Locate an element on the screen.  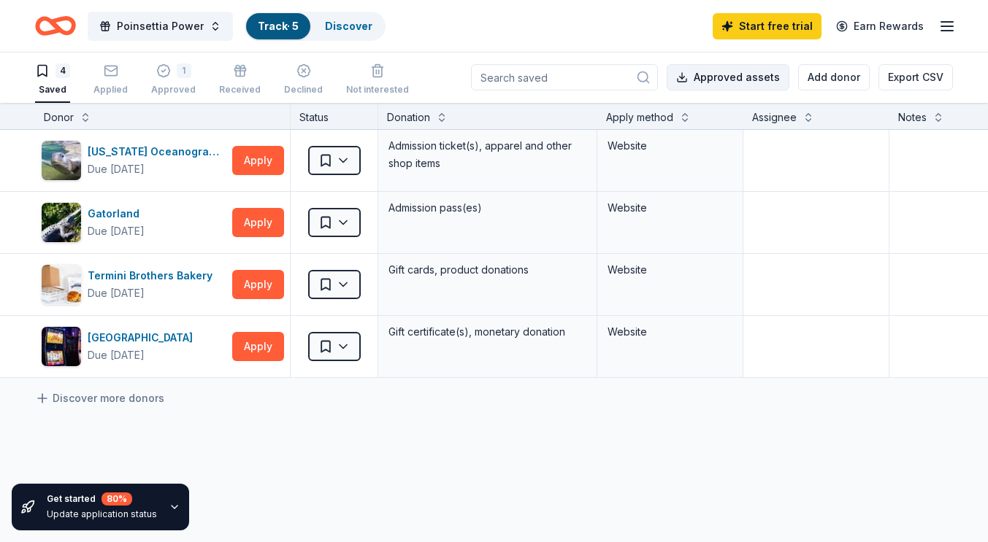
button: Track· 5Discover is located at coordinates (315, 26).